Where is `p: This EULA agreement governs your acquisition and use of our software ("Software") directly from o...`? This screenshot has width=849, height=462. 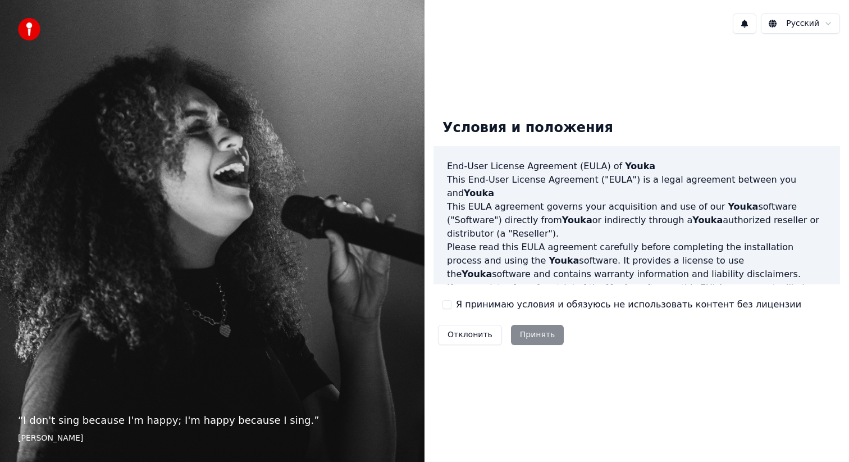 p: This EULA agreement governs your acquisition and use of our software ("Software") directly from o... is located at coordinates (637, 220).